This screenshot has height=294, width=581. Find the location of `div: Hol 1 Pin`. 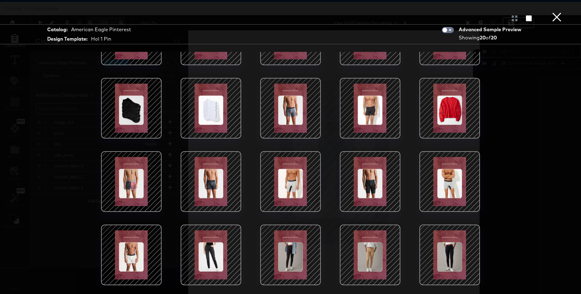

div: Hol 1 Pin is located at coordinates (101, 39).